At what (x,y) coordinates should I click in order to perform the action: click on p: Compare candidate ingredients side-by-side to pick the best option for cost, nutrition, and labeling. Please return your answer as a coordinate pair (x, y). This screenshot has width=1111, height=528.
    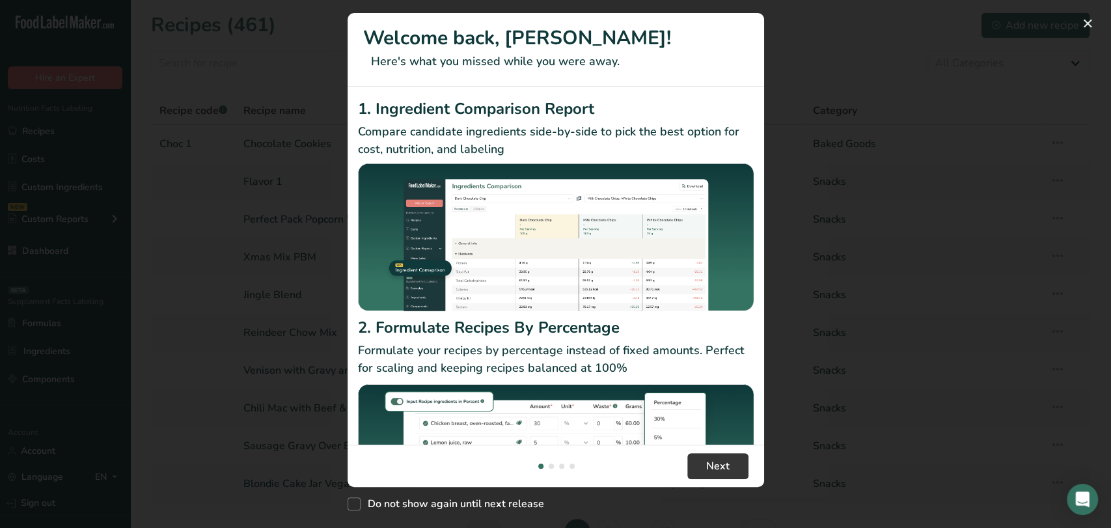
    Looking at the image, I should click on (556, 141).